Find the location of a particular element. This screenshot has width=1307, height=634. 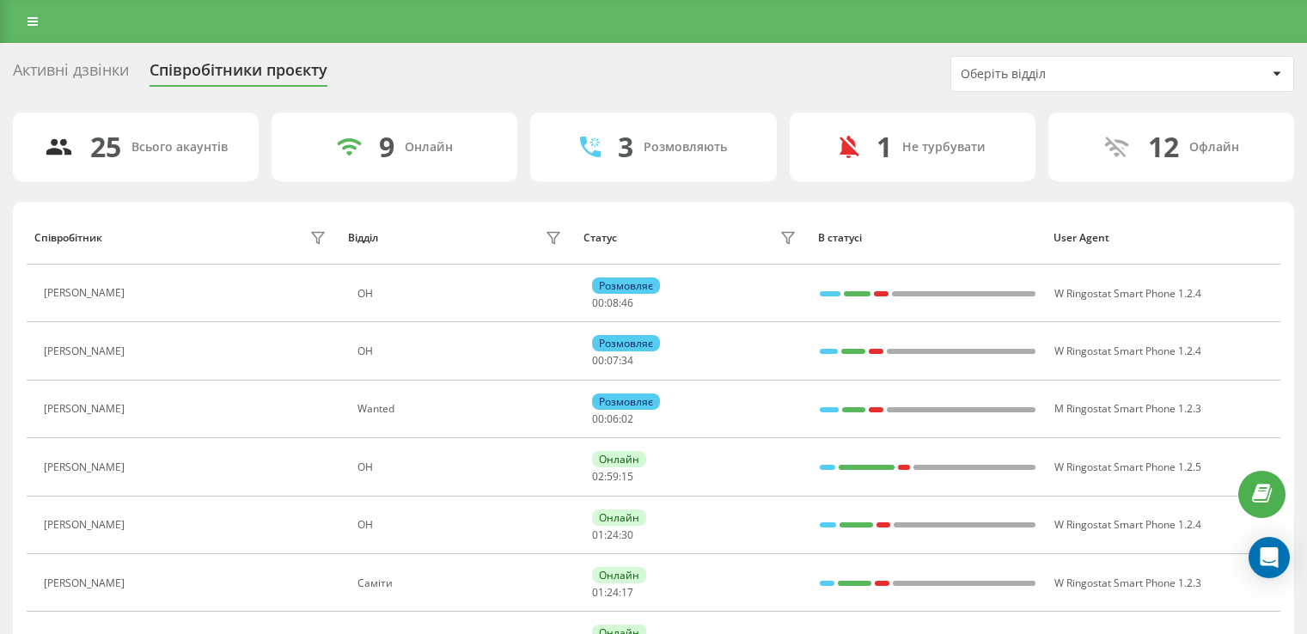

div: Не турбувати is located at coordinates (944, 147).